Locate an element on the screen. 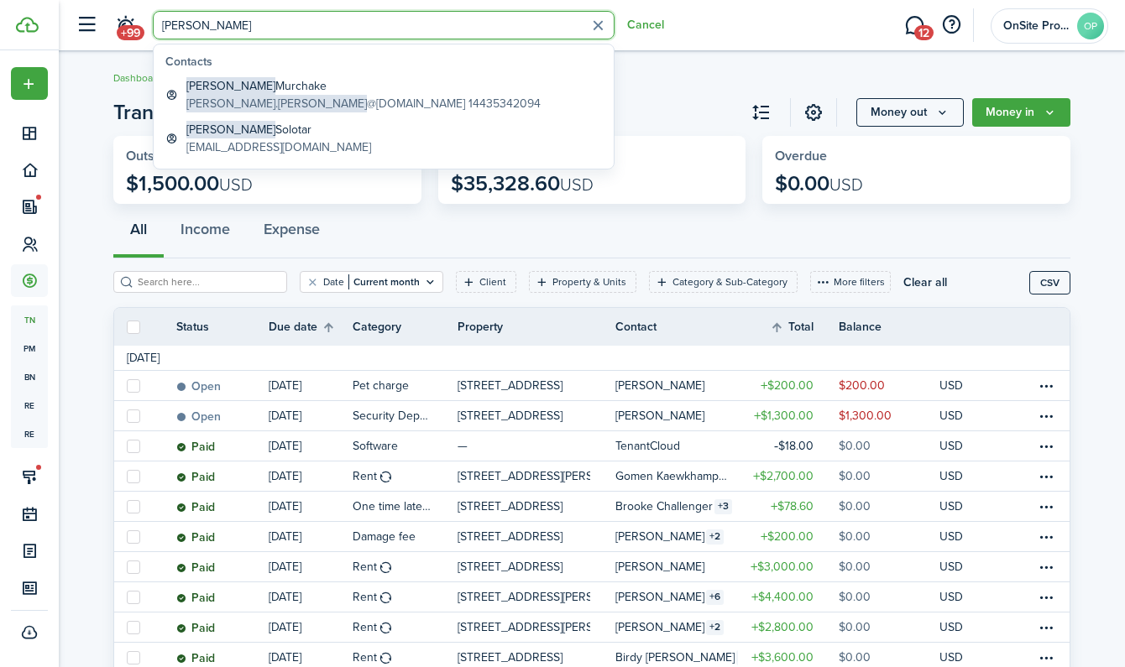 This screenshot has height=667, width=1125. table-profile-info-text: TenantCloud is located at coordinates (647, 446).